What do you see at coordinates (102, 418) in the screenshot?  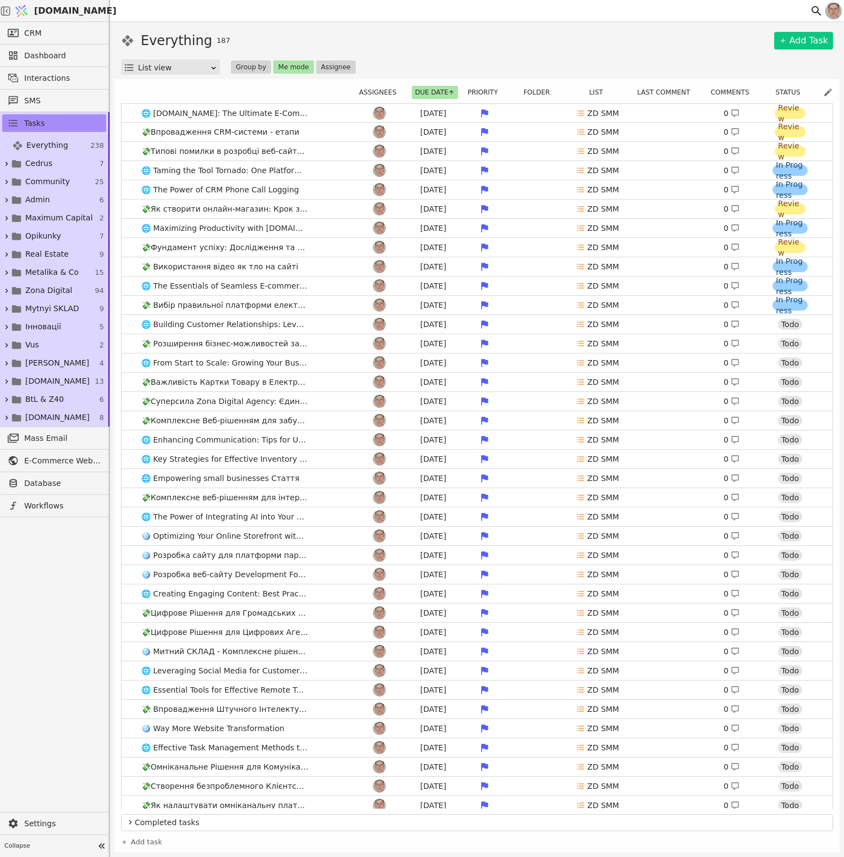 I see `span: 8` at bounding box center [102, 418].